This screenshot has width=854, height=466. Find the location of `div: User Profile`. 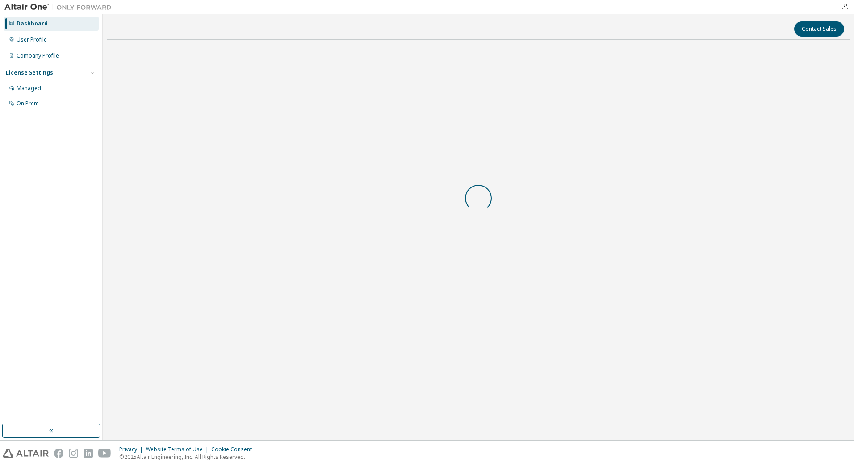

div: User Profile is located at coordinates (32, 40).